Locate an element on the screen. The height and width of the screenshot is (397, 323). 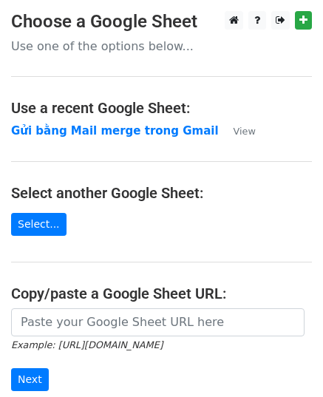
h4: Select another Google Sheet: is located at coordinates (161, 193).